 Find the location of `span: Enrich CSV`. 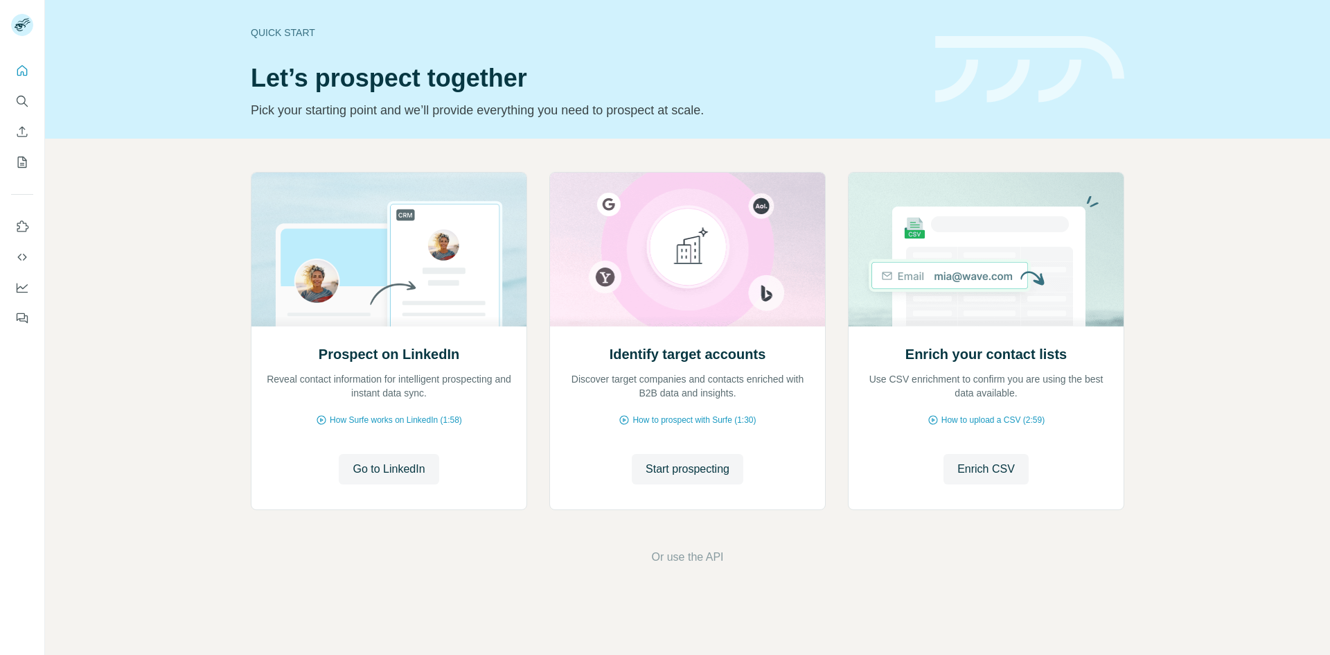

span: Enrich CSV is located at coordinates (986, 469).